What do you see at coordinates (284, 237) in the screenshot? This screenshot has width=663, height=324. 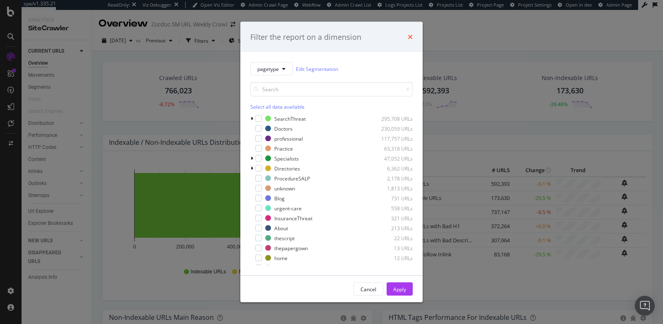 I see `div: thescript` at bounding box center [284, 237].